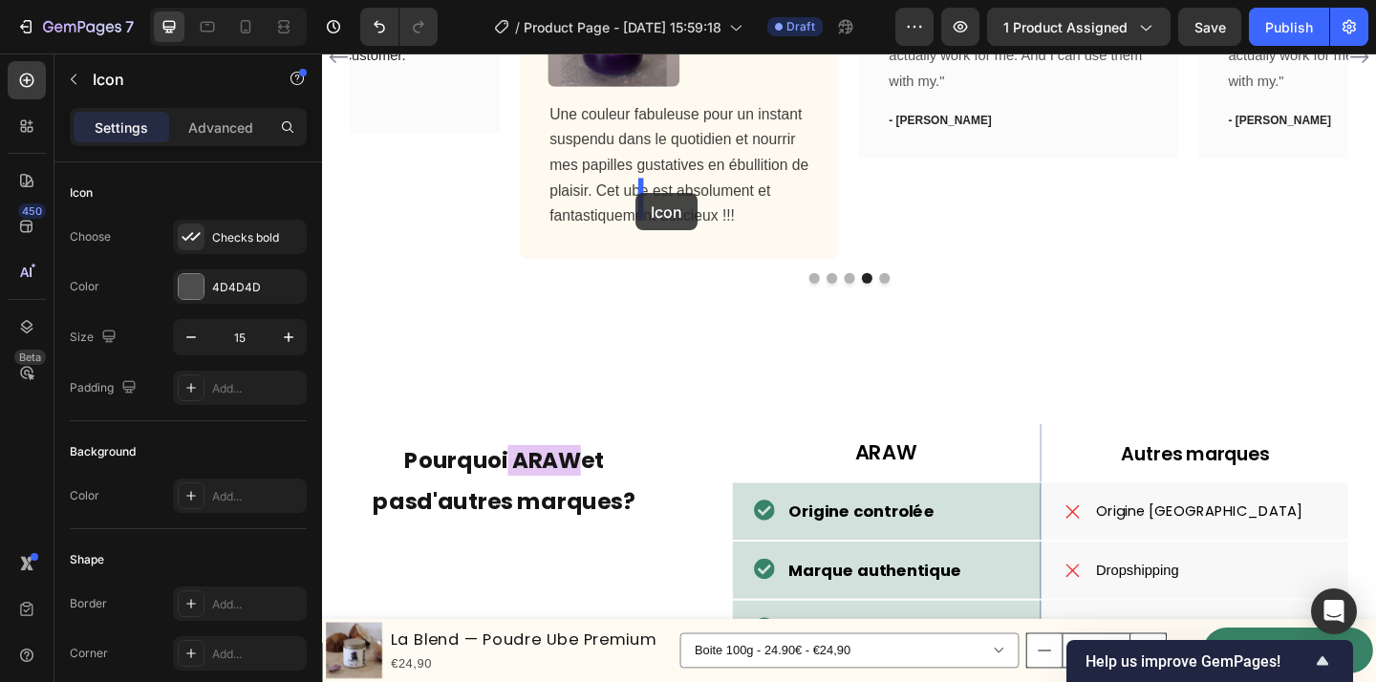  What do you see at coordinates (1209, 661) in the screenshot?
I see `button: Show survey - Help us improve GemPages!` at bounding box center [1209, 661].